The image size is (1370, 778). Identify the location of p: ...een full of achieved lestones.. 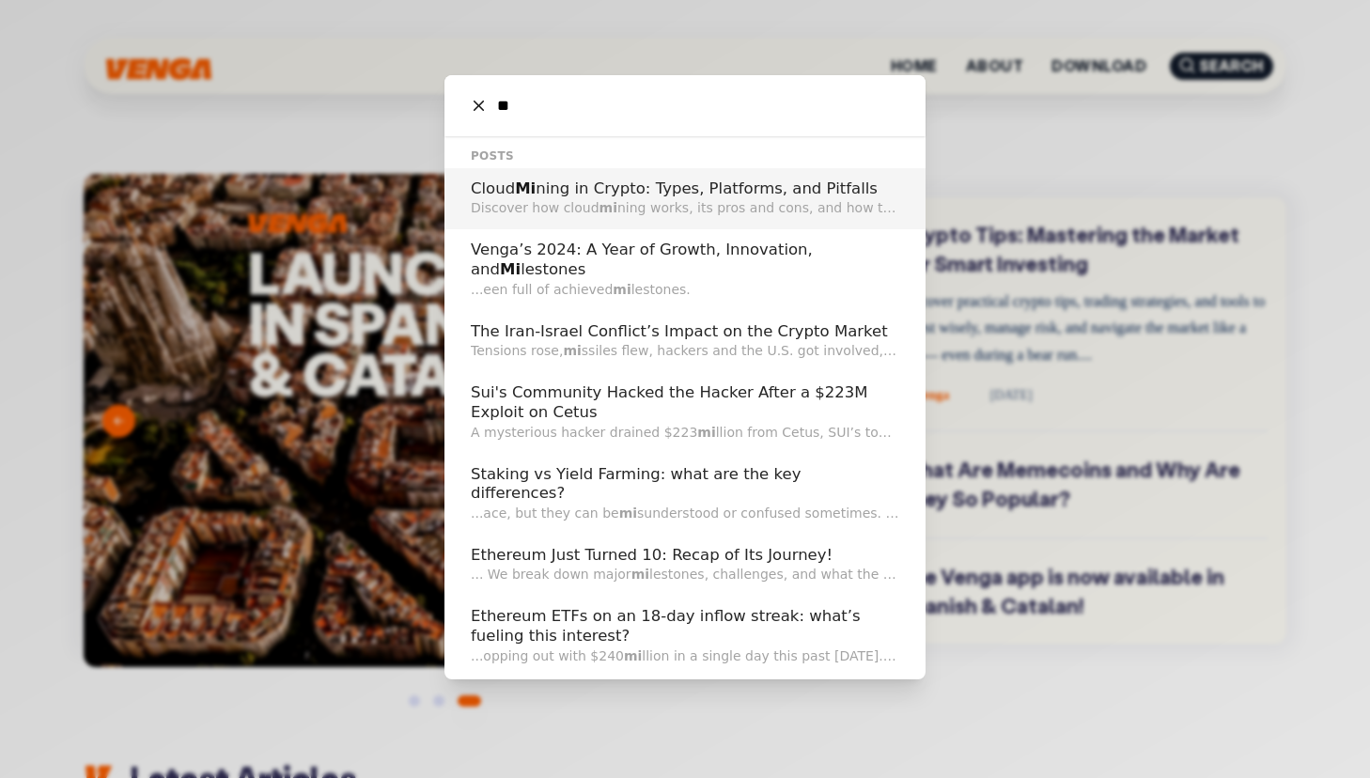
(685, 290).